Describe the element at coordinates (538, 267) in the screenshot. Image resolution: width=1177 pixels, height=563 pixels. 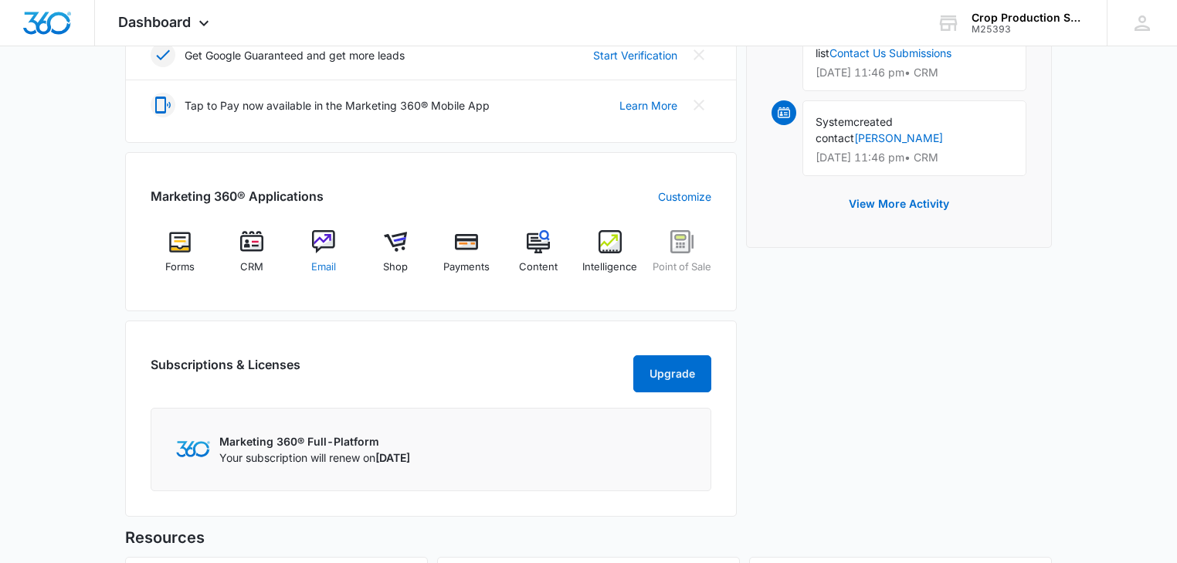
I see `span: Content` at that location.